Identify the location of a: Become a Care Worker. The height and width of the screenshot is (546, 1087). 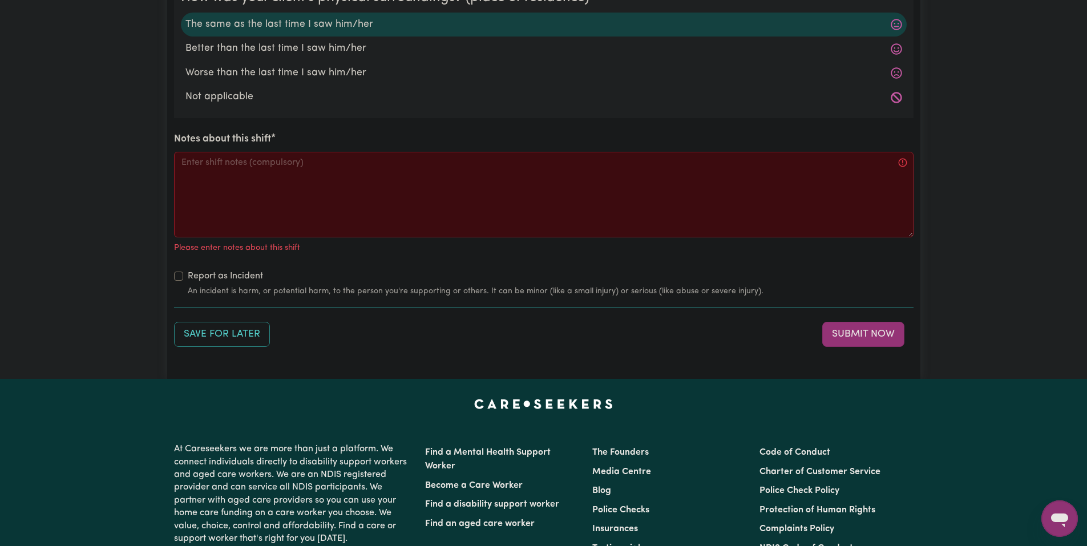
(473, 485).